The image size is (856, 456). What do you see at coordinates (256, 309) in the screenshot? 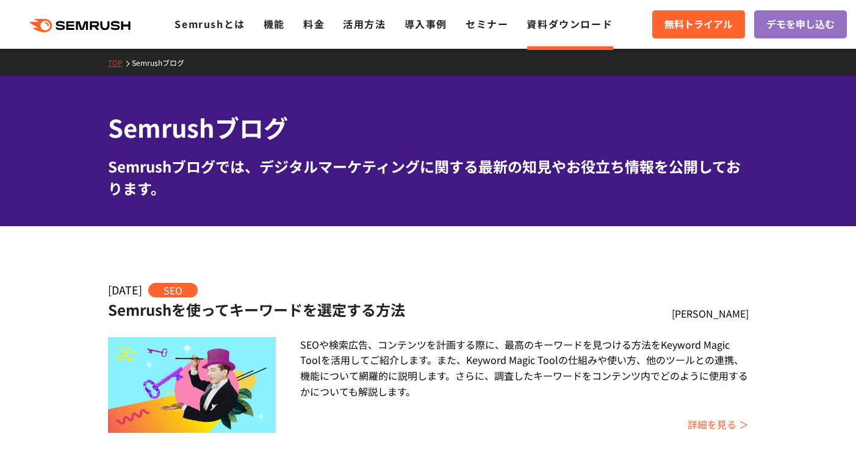
I see `a: Semrushを使ってキーワードを選定する方法` at bounding box center [256, 309].